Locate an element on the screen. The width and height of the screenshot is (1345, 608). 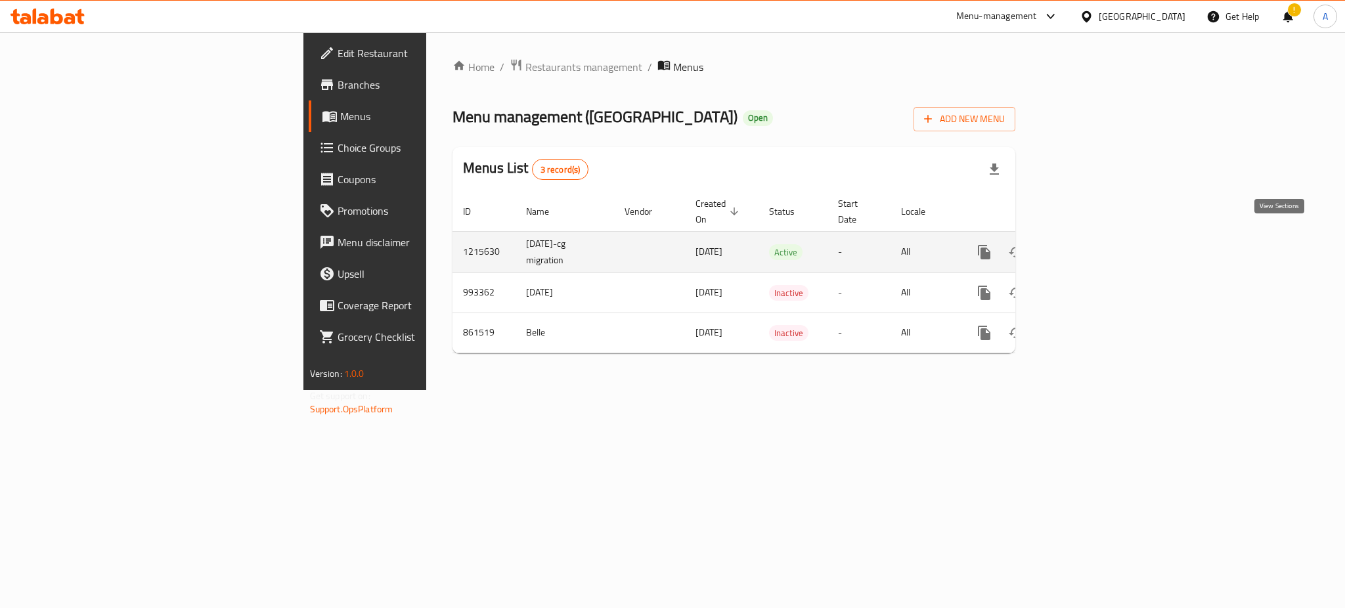
a: Coverage Report is located at coordinates (418, 305).